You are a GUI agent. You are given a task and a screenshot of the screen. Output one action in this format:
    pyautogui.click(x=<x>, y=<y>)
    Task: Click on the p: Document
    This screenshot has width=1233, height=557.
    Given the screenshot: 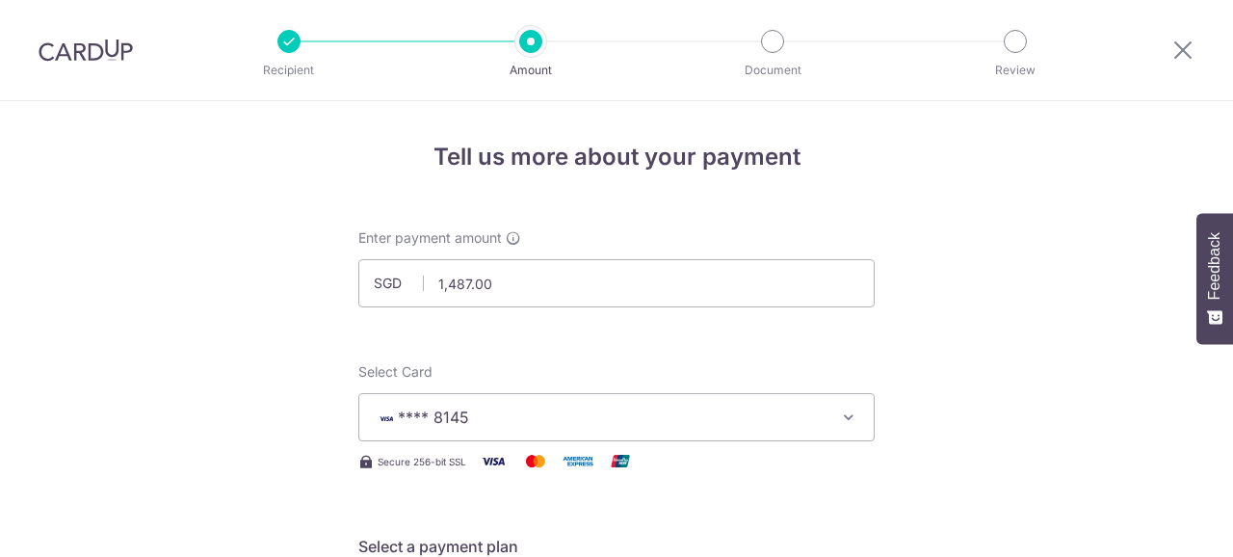 What is the action you would take?
    pyautogui.click(x=772, y=70)
    